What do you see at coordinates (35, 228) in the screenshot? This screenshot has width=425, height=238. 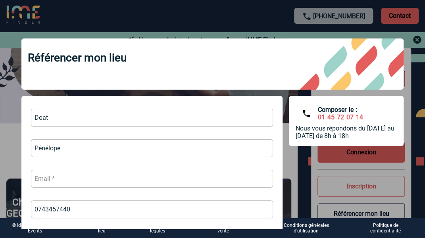 I see `div: © Ideal Meetings and Events` at bounding box center [35, 228].